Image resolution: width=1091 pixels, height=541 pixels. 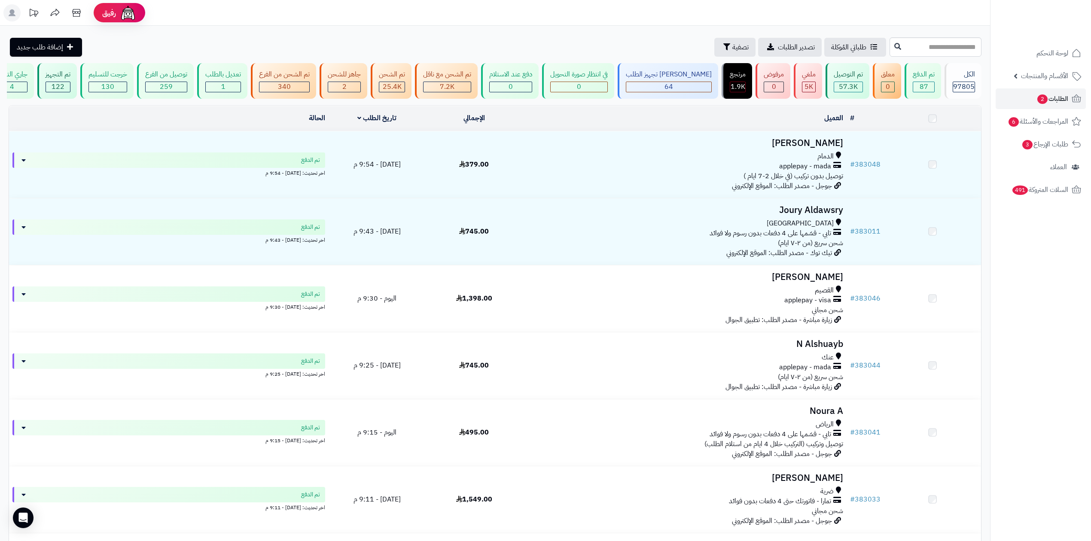 What do you see at coordinates (1058, 167) in the screenshot?
I see `span: العملاء` at bounding box center [1058, 167].